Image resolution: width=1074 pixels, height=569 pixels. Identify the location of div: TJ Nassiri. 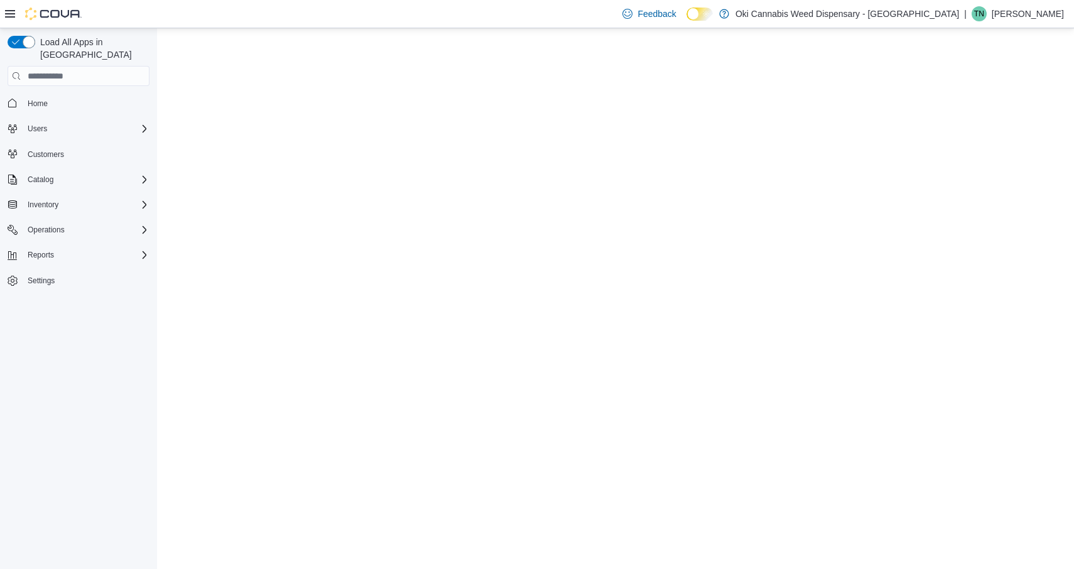
(979, 14).